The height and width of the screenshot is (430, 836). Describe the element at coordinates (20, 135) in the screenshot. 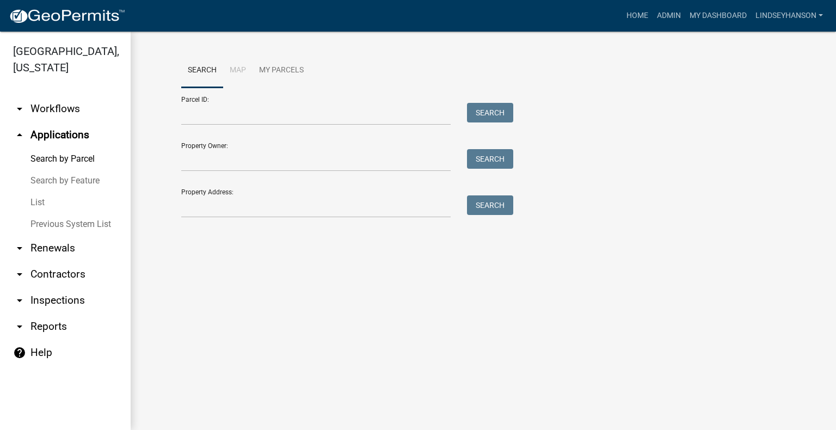

I see `i: arrow_drop_up` at that location.